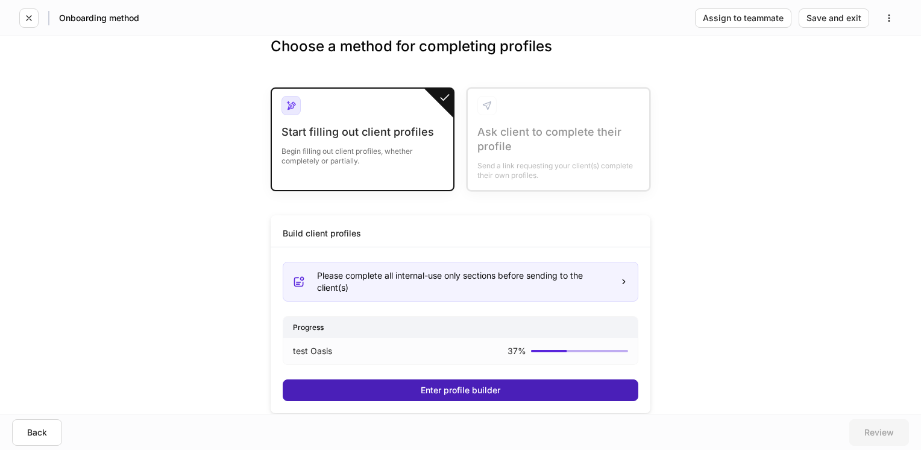 Image resolution: width=921 pixels, height=450 pixels. Describe the element at coordinates (517, 351) in the screenshot. I see `p: 37 %` at that location.